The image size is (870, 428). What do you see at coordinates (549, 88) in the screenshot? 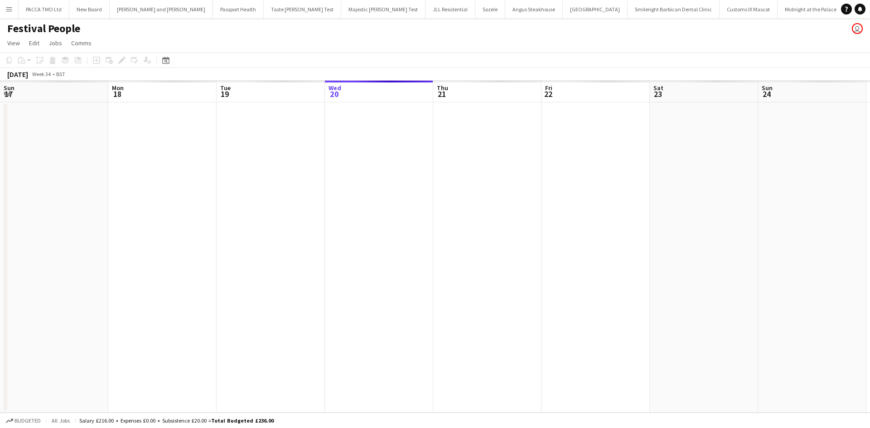
I see `span: Fri` at bounding box center [549, 88].